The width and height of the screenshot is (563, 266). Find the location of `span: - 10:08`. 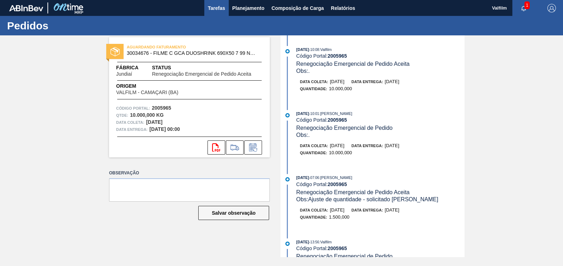

span: - 10:08 is located at coordinates (314, 50).